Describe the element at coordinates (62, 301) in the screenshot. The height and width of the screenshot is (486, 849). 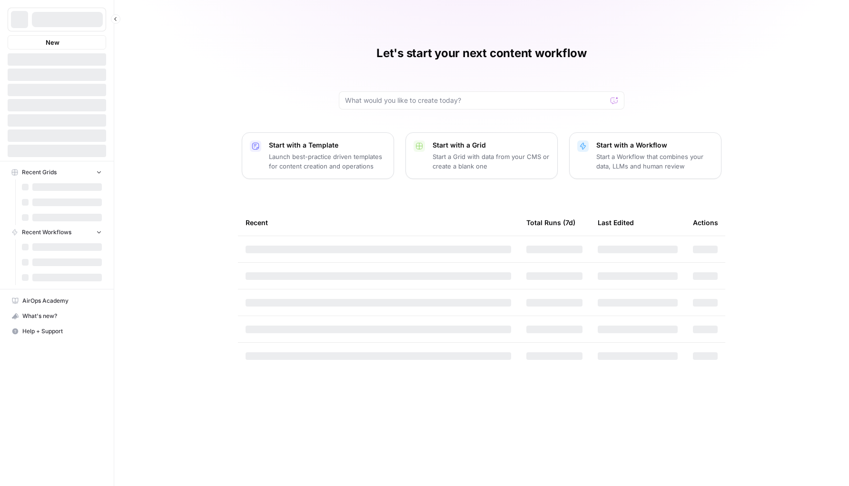
I see `span: AirOps Academy` at that location.